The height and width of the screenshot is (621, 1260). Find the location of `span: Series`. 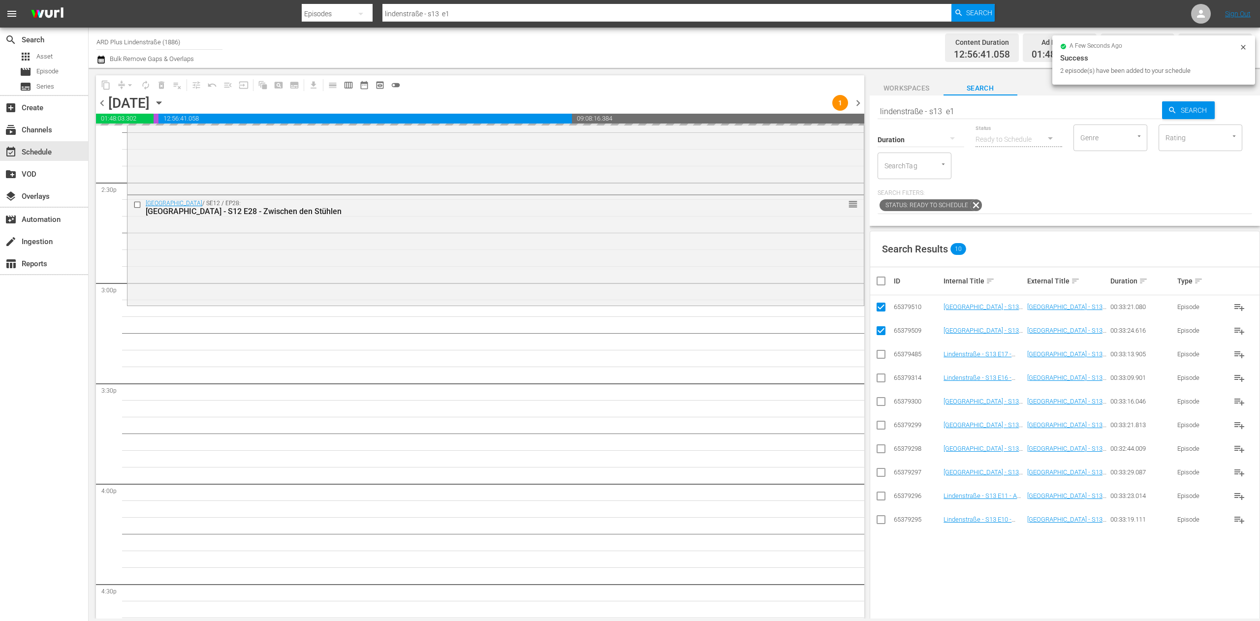

span: Series is located at coordinates (26, 87).